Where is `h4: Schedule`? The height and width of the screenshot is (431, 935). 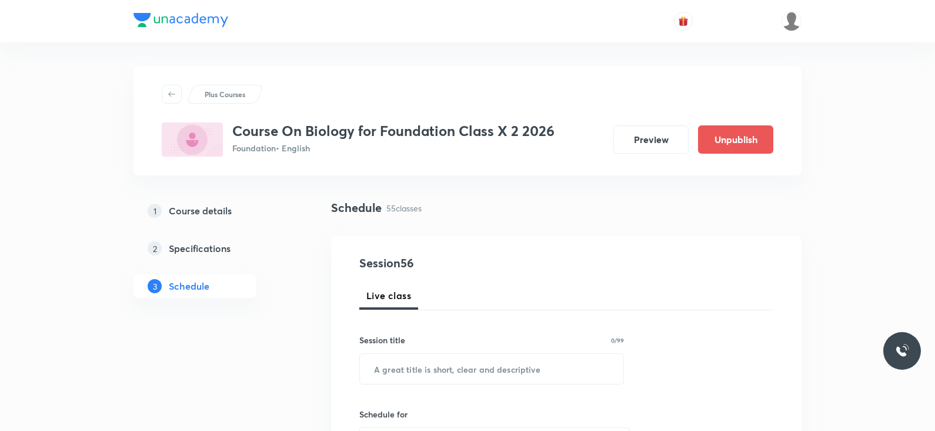 h4: Schedule is located at coordinates (356, 208).